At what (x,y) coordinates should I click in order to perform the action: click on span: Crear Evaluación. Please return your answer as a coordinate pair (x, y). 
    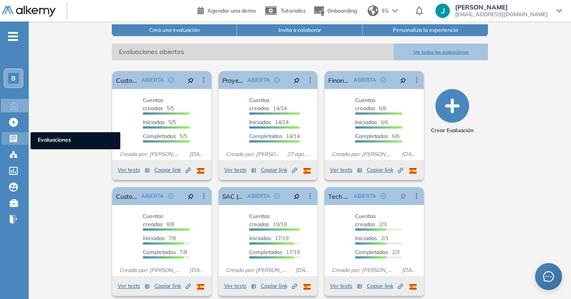
    Looking at the image, I should click on (452, 130).